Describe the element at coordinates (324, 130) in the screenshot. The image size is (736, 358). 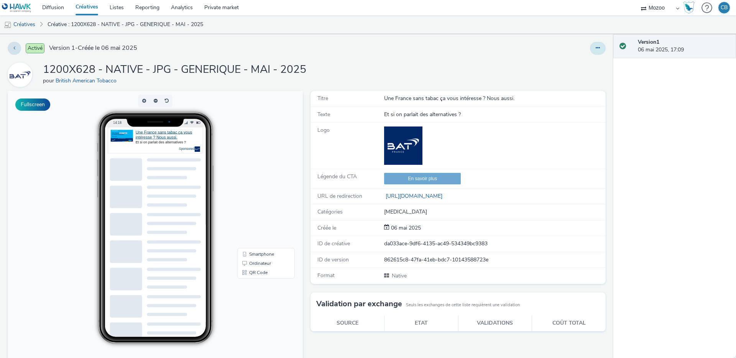
I see `span: Logo` at that location.